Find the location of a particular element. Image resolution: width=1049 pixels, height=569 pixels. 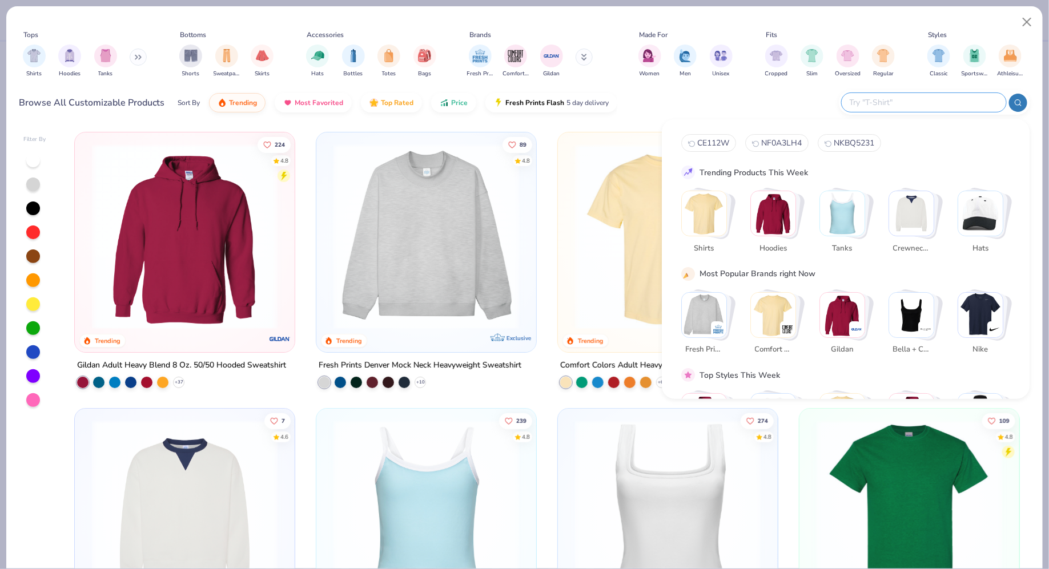

div: Filter By is located at coordinates (35, 139).